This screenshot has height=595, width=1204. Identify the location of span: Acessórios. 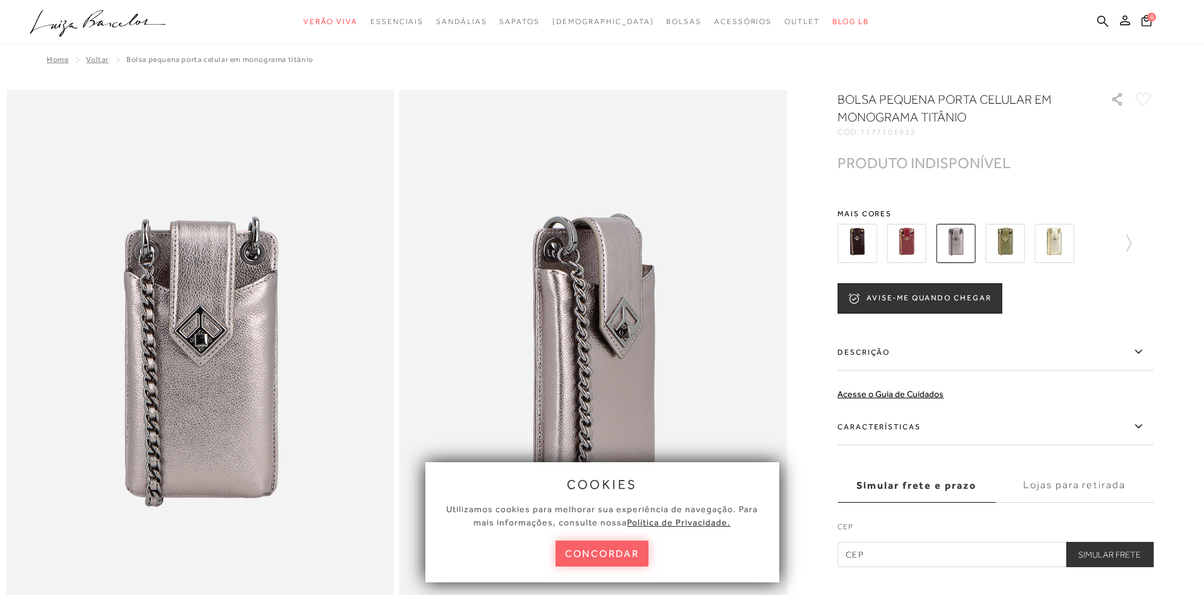
(743, 21).